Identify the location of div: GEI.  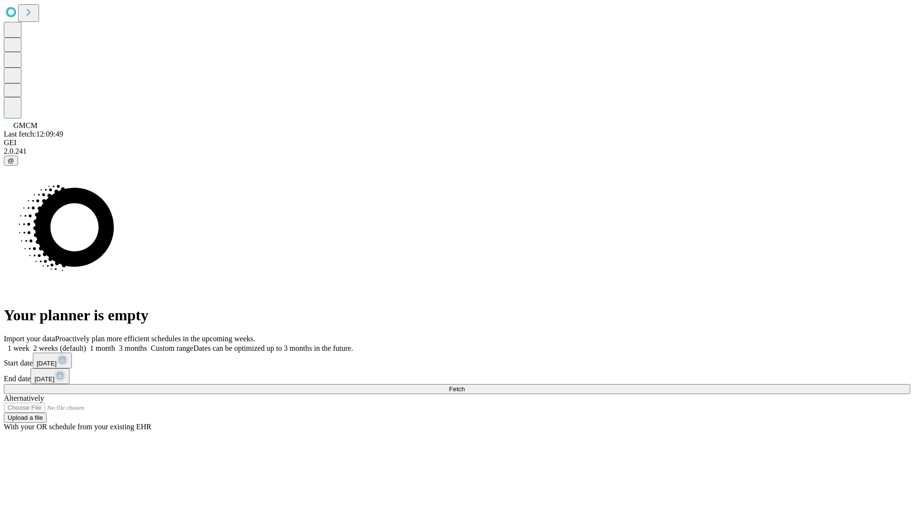
(457, 143).